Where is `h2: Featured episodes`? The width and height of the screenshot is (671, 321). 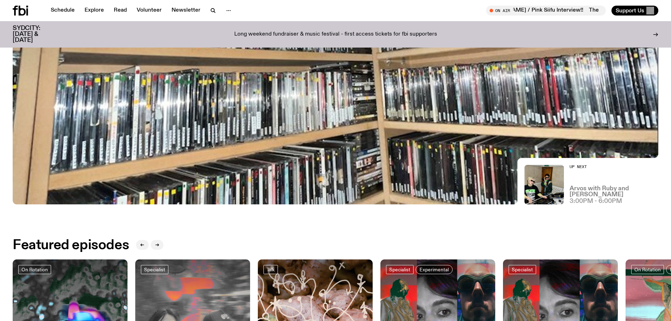 h2: Featured episodes is located at coordinates (71, 245).